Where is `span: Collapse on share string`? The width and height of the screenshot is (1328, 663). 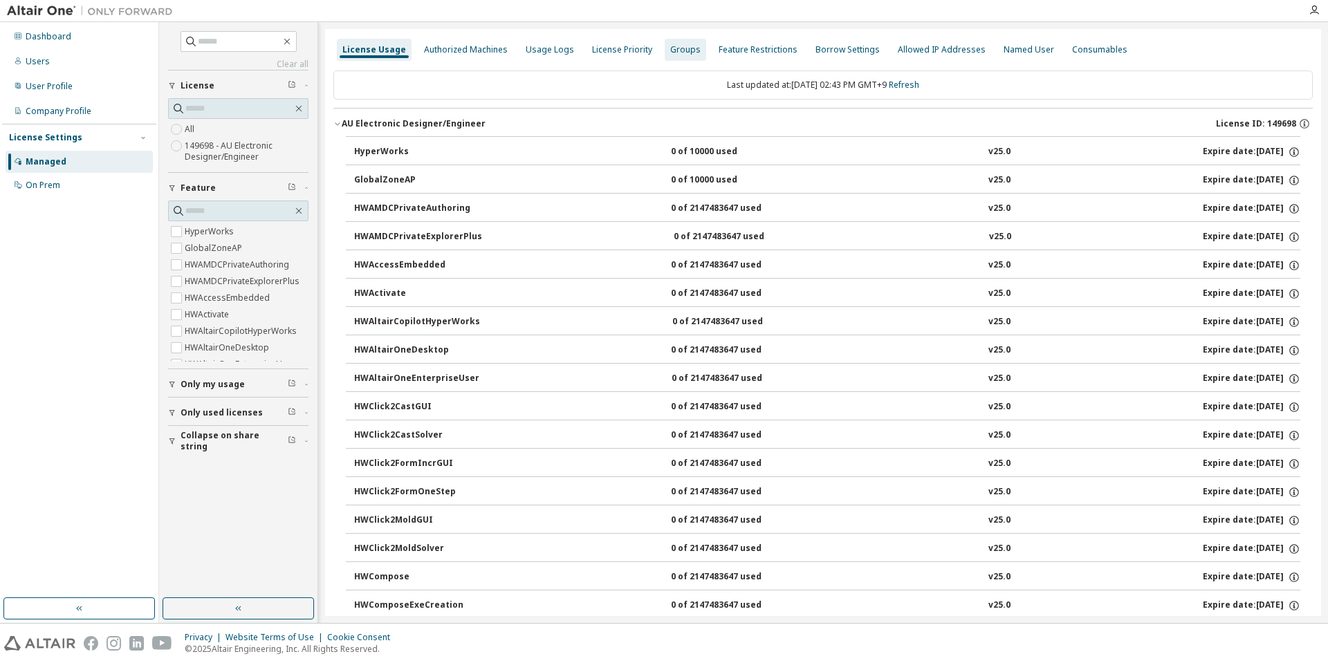
span: Collapse on share string is located at coordinates (234, 441).